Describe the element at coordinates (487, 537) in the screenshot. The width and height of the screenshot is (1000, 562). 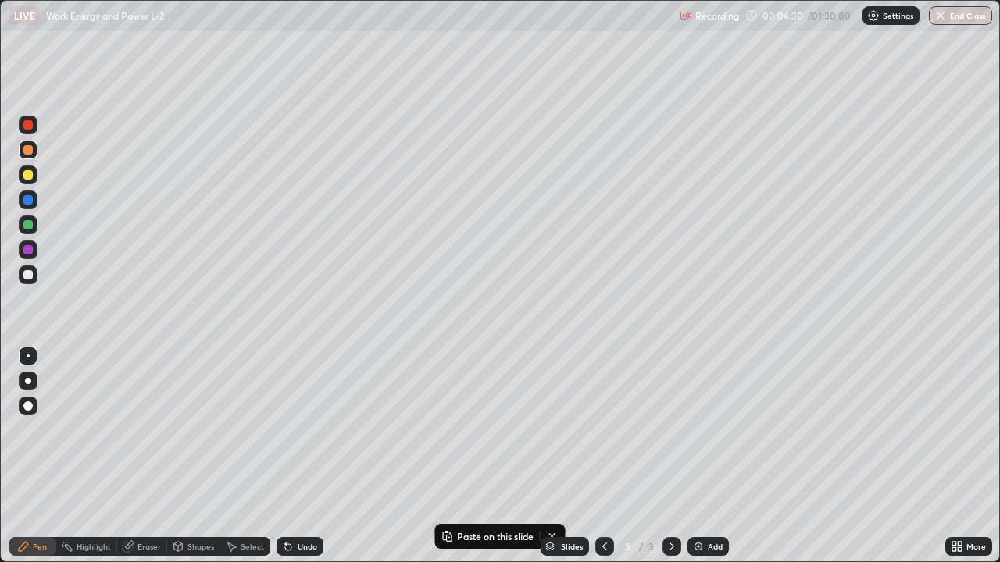
I see `button: Paste on this slide` at that location.